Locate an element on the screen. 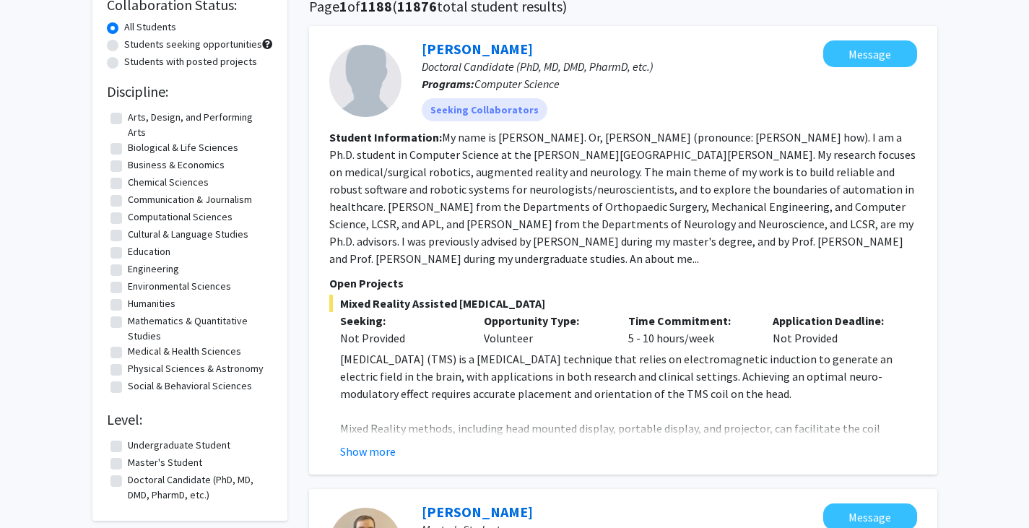 Image resolution: width=1029 pixels, height=528 pixels. p: Mixed Reality methods, including head mounted display, portable display, and projector, can facil... is located at coordinates (628, 437).